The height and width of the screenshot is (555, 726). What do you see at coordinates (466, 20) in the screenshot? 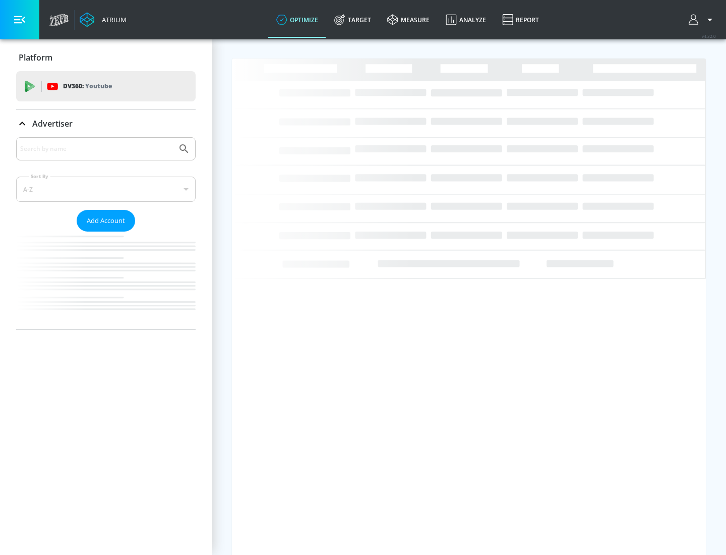
I see `a: Analyze` at bounding box center [466, 20].